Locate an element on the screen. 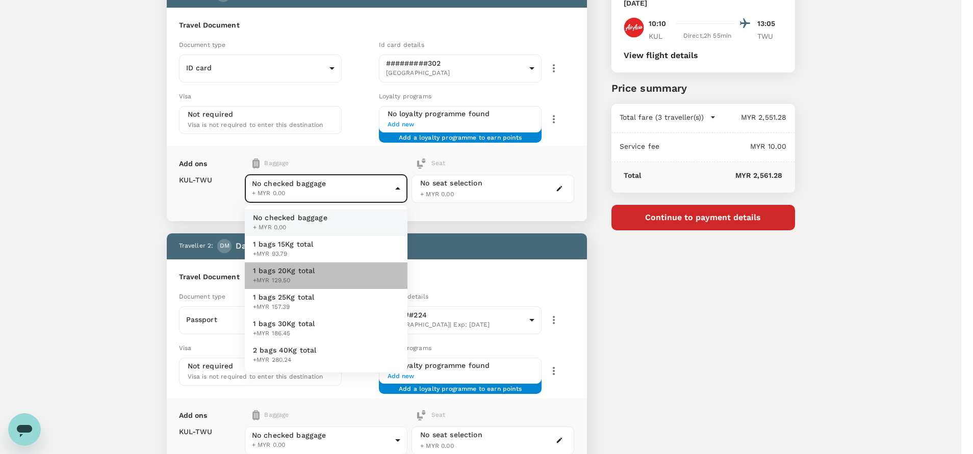  span: 1 bags 30Kg total is located at coordinates (284, 324).